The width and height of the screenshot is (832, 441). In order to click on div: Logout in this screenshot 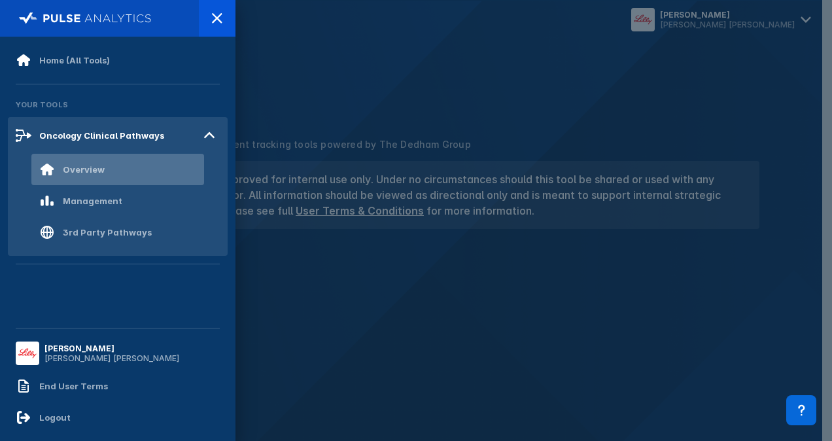, I will do `click(55, 417)`.